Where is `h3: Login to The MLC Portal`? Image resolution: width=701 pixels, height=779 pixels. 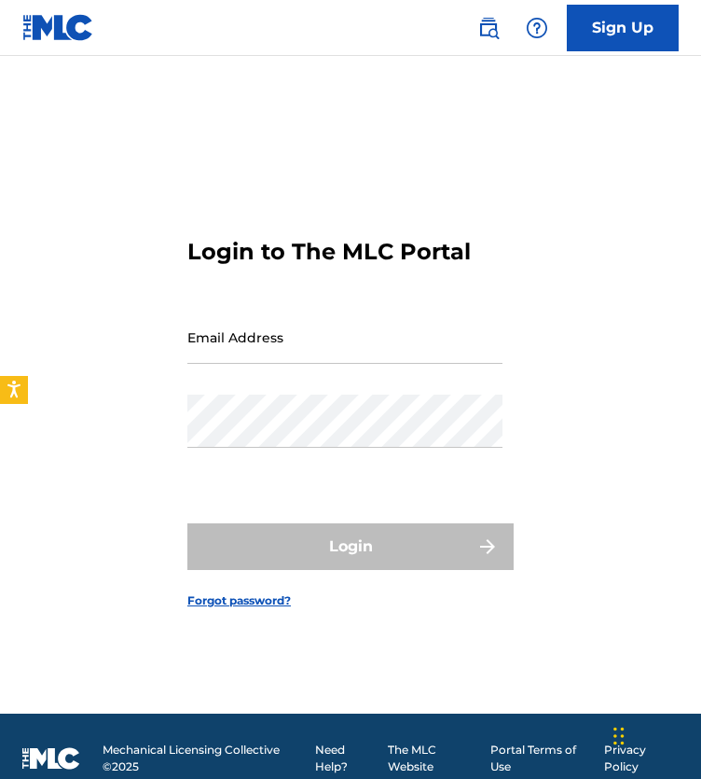
h3: Login to The MLC Portal is located at coordinates (329, 252).